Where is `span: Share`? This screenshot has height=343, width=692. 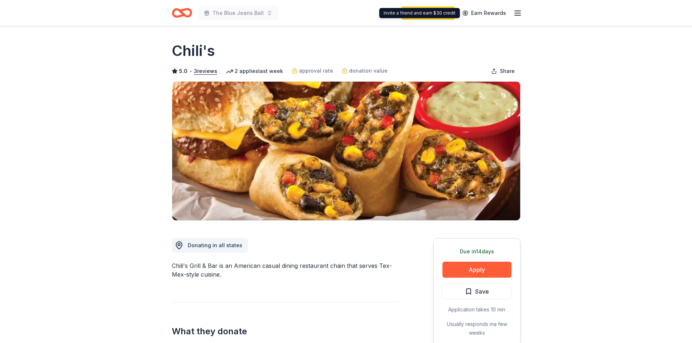
span: Share is located at coordinates (507, 71).